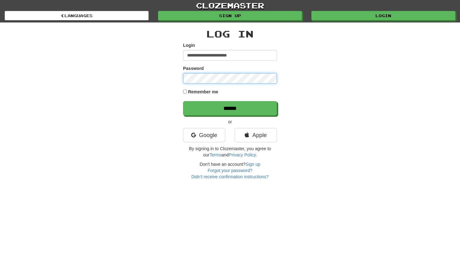 The width and height of the screenshot is (460, 271). I want to click on a: Privacy Policy, so click(242, 155).